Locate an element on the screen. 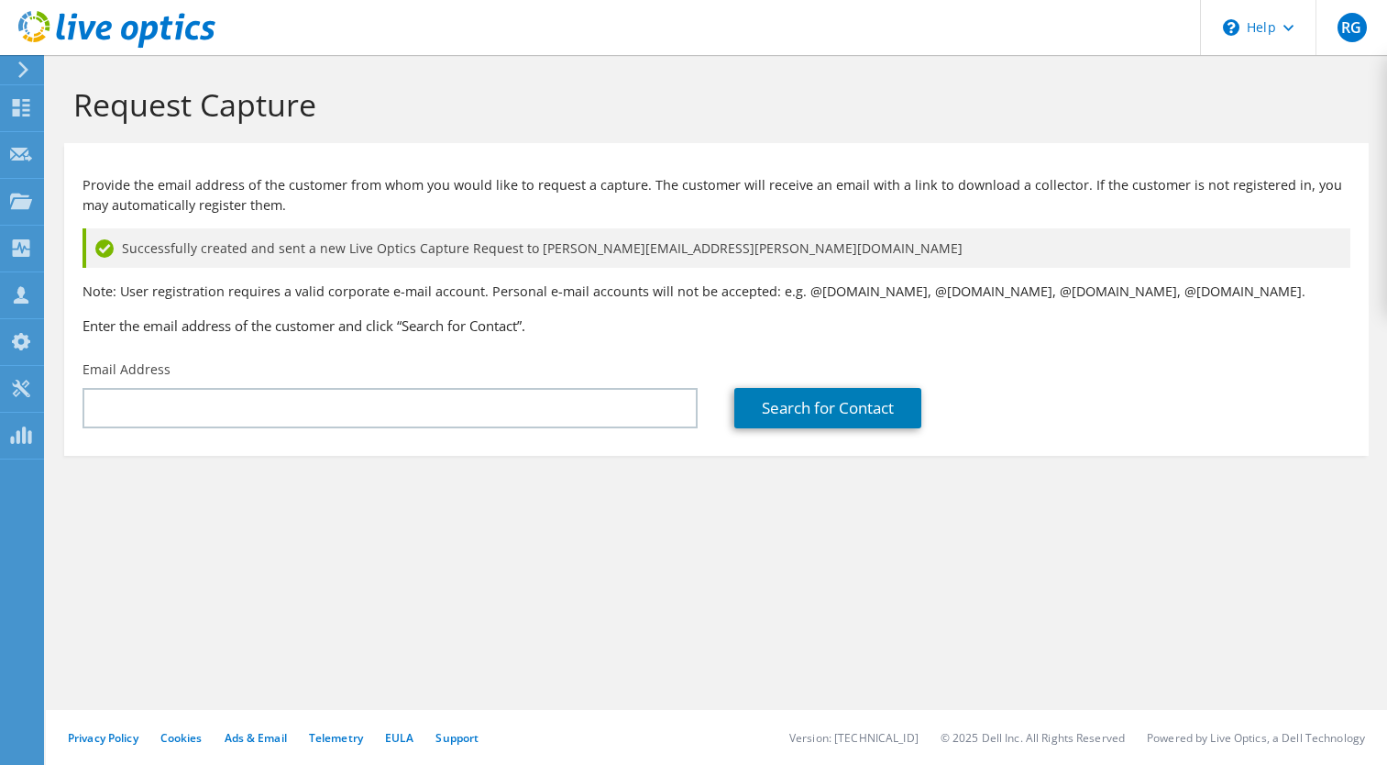 The width and height of the screenshot is (1387, 765). a: Telemetry is located at coordinates (336, 737).